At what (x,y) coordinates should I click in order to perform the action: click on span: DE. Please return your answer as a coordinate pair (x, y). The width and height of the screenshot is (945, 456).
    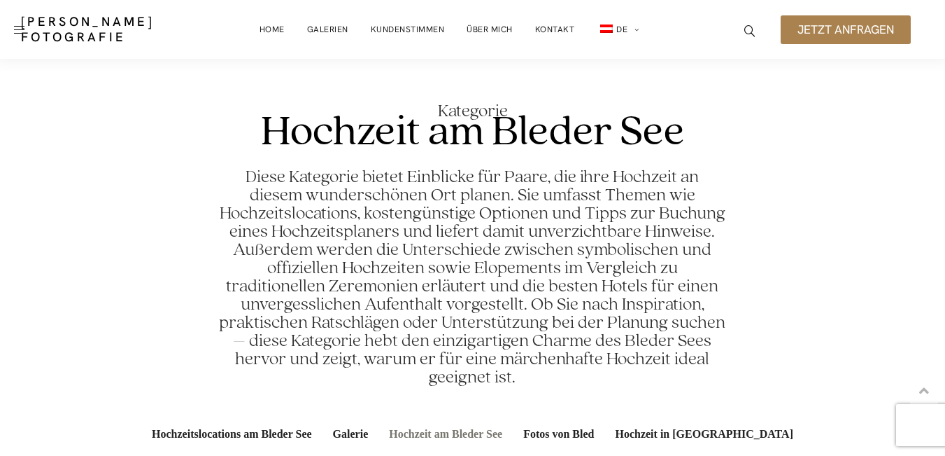
    Looking at the image, I should click on (622, 29).